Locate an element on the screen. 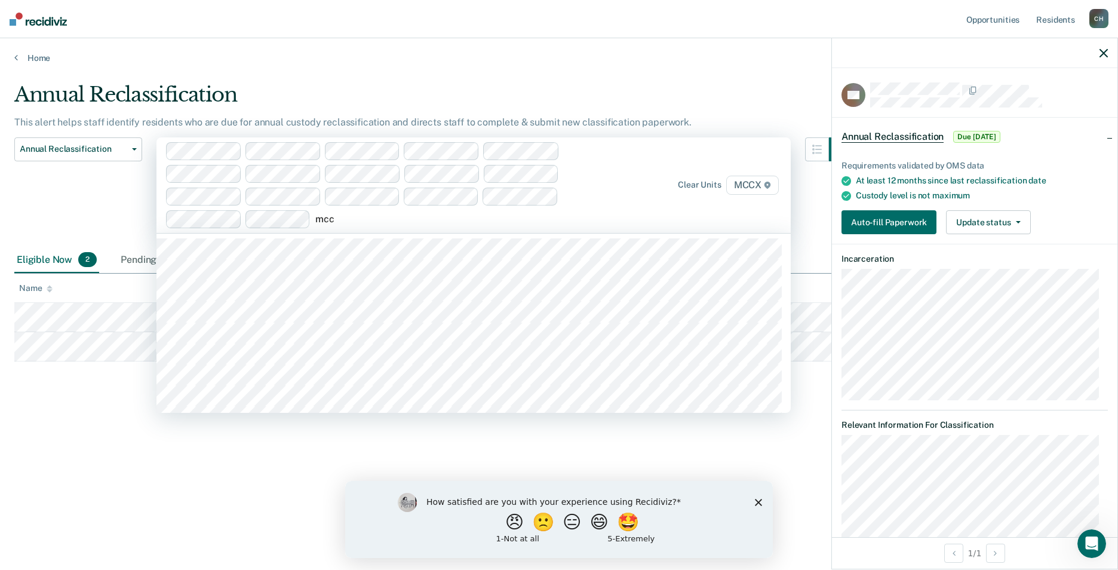  span: maximum is located at coordinates (950, 195).